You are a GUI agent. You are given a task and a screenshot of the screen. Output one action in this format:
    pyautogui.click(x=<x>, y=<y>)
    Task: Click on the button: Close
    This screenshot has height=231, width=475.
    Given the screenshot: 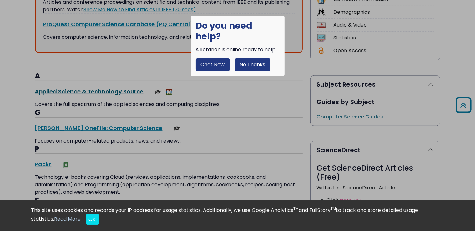 What is the action you would take?
    pyautogui.click(x=92, y=220)
    